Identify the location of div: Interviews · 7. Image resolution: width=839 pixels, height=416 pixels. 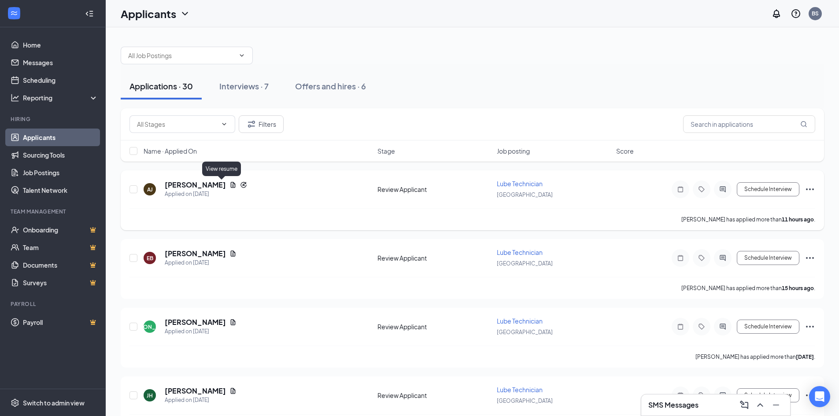
(244, 86).